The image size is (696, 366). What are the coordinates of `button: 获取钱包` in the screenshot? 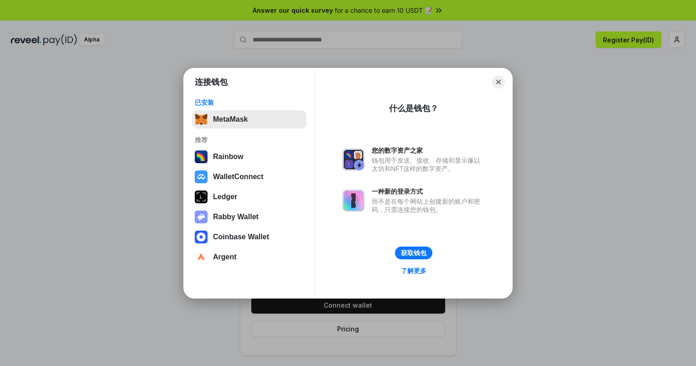 It's located at (413, 253).